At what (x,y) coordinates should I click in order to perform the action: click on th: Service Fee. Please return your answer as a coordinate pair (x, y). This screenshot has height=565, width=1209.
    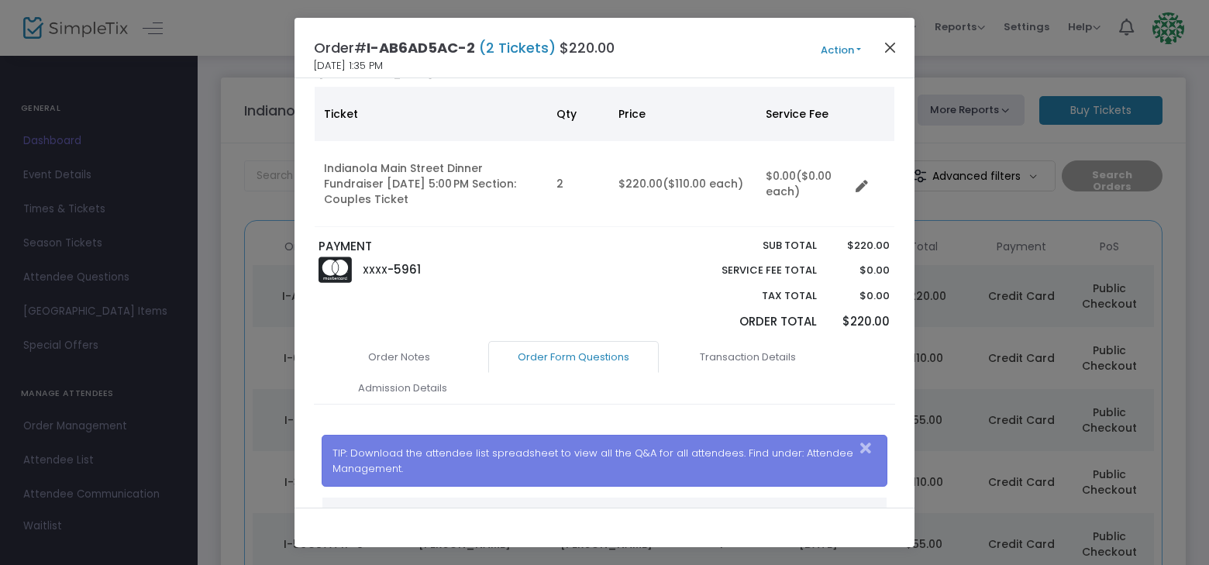
    Looking at the image, I should click on (803, 114).